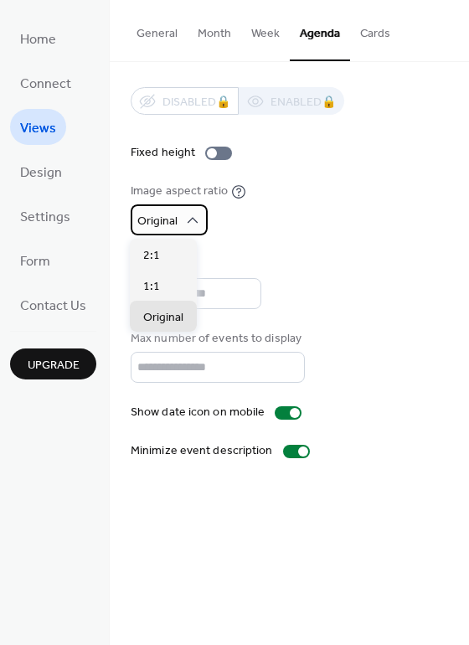 The image size is (469, 645). Describe the element at coordinates (45, 217) in the screenshot. I see `span: Settings` at that location.